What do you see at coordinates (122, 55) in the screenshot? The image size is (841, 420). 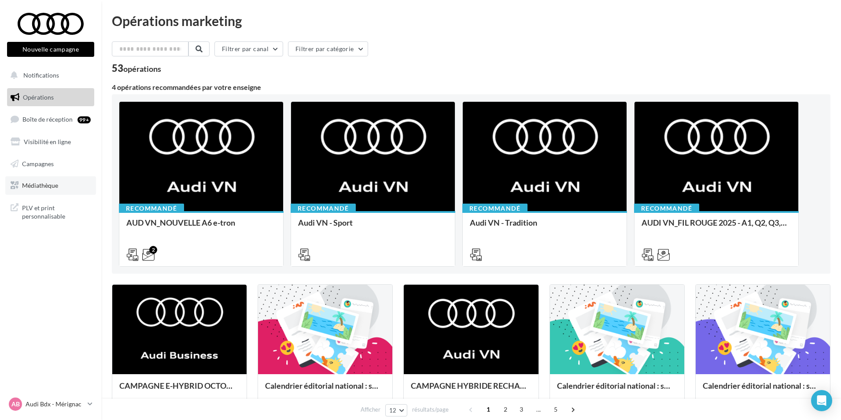 I see `div: Mots-clés` at bounding box center [122, 55].